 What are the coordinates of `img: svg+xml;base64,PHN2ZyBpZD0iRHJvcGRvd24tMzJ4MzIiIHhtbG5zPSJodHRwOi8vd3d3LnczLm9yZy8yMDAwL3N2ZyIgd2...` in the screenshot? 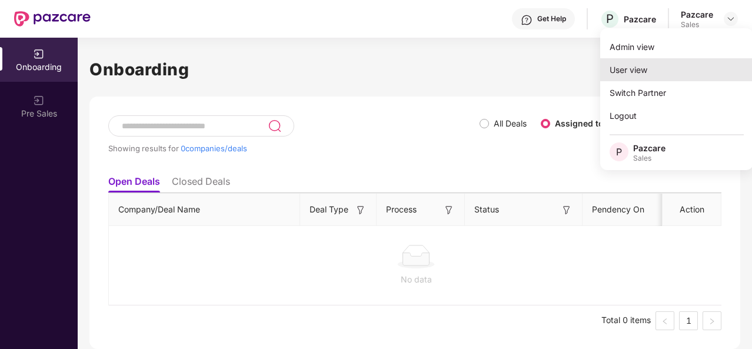 It's located at (730, 19).